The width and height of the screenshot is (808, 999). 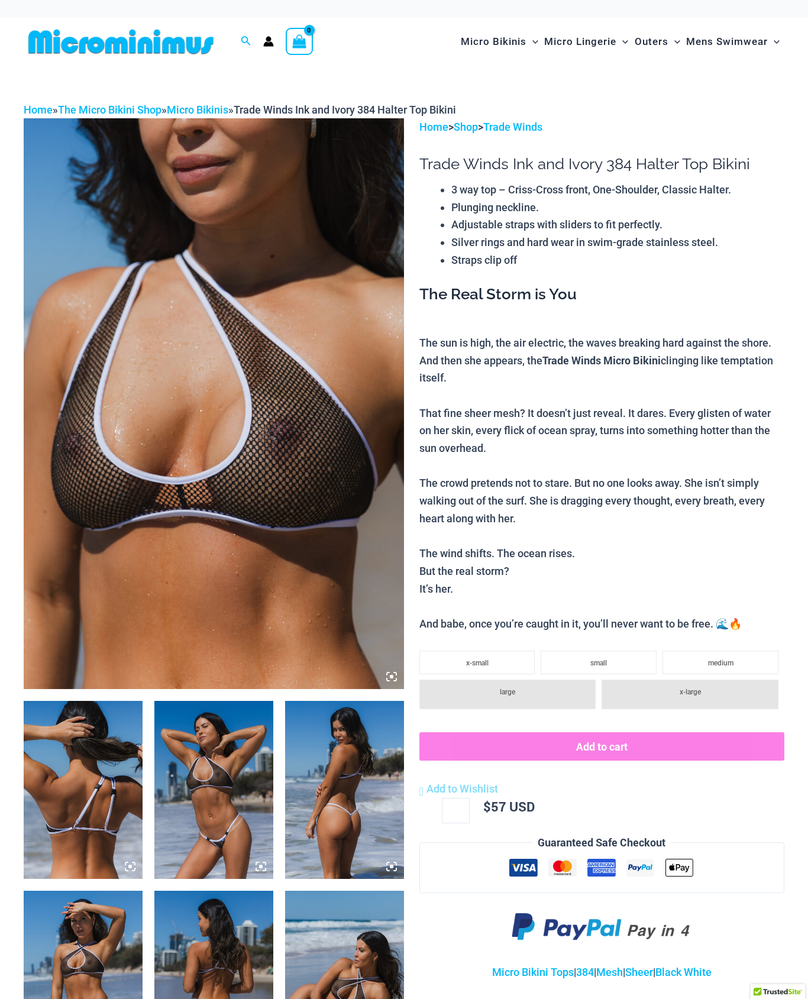 What do you see at coordinates (462, 789) in the screenshot?
I see `span: Add to Wishlist` at bounding box center [462, 789].